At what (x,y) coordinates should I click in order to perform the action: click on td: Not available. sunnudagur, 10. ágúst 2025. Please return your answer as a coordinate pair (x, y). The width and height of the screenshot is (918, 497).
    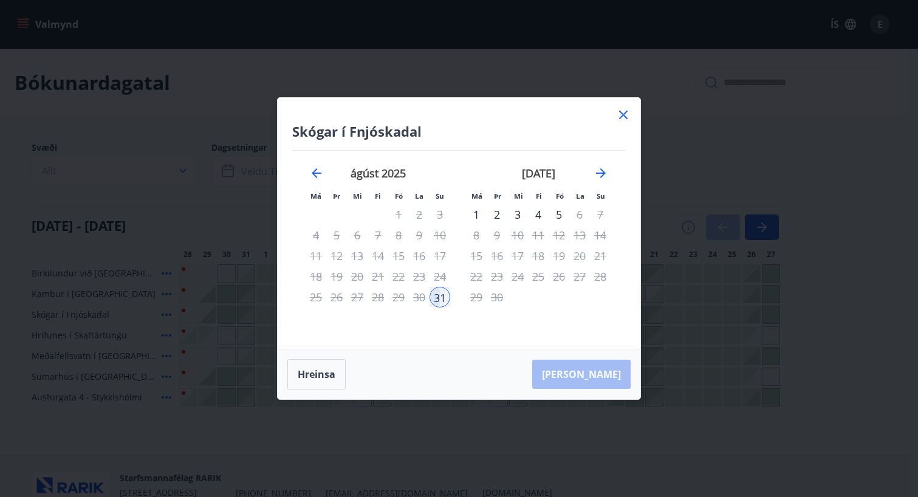
    Looking at the image, I should click on (440, 235).